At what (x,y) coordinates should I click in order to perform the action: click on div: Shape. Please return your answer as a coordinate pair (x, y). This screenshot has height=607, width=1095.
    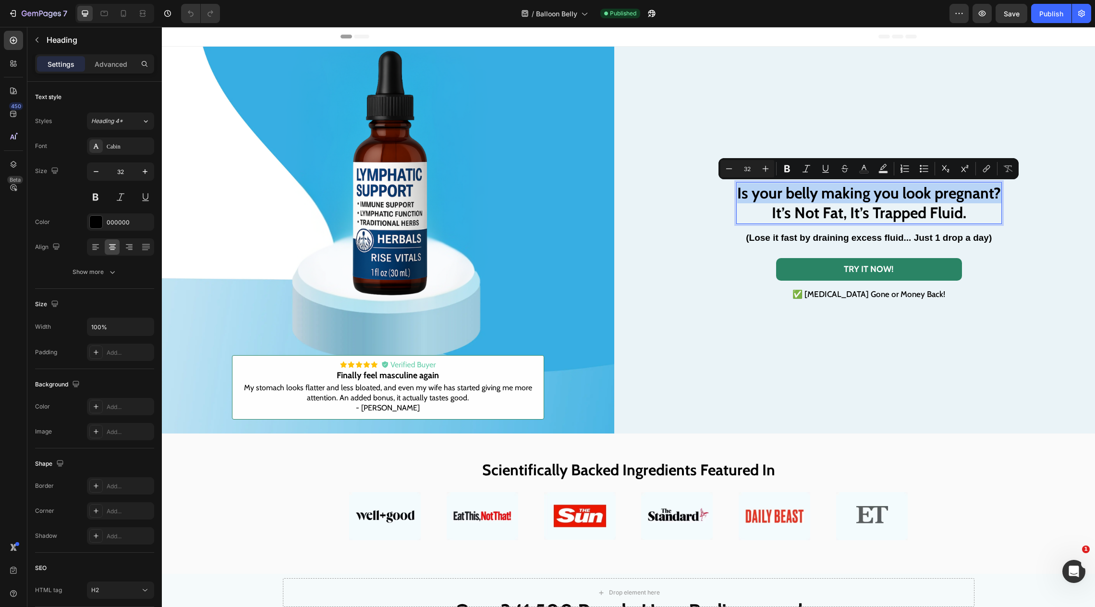
    Looking at the image, I should click on (50, 463).